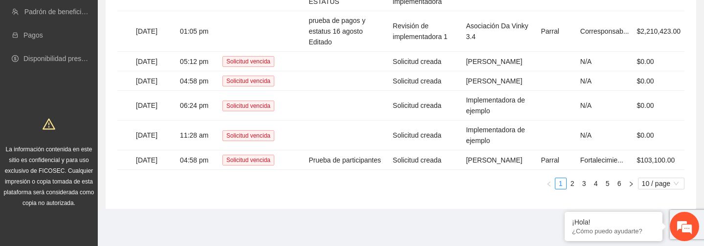 The height and width of the screenshot is (246, 704). Describe the element at coordinates (347, 31) in the screenshot. I see `td: prueba de pagos y estatus 16 agosto Editado` at that location.